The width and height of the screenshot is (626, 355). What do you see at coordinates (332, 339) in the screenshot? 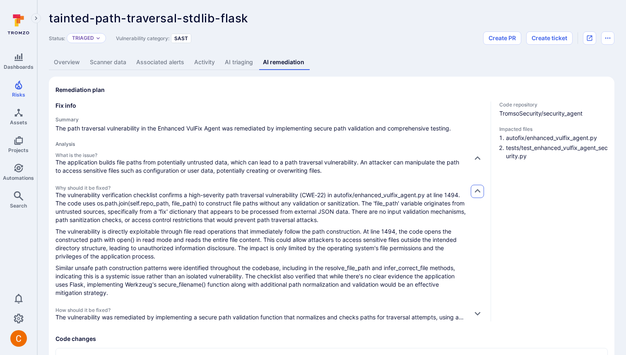
I see `h3: Code changes` at bounding box center [332, 339].